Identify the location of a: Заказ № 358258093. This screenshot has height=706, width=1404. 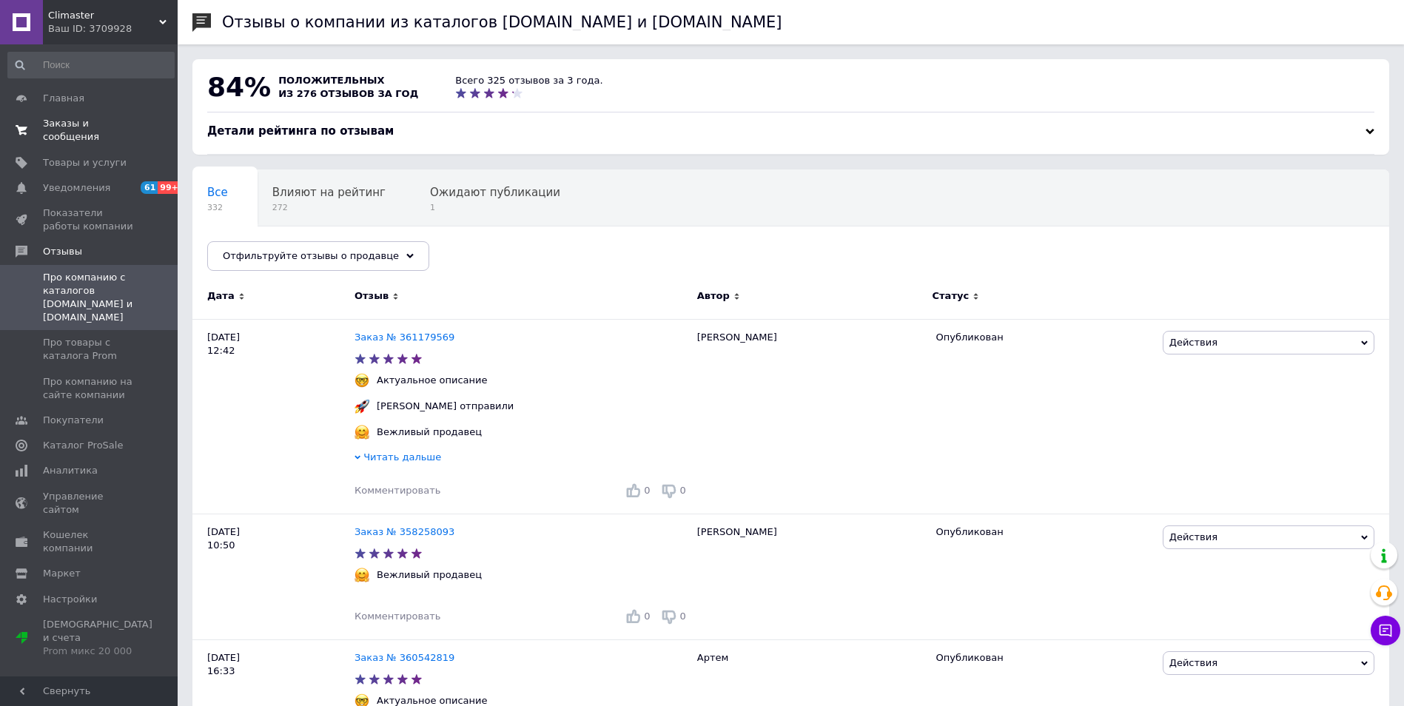
(404, 532).